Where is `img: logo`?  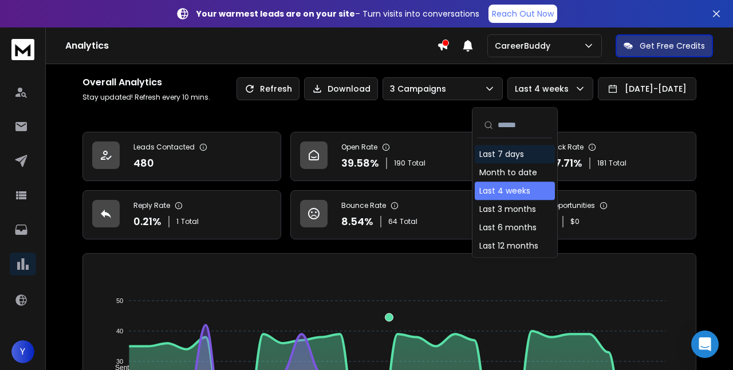
img: logo is located at coordinates (23, 49).